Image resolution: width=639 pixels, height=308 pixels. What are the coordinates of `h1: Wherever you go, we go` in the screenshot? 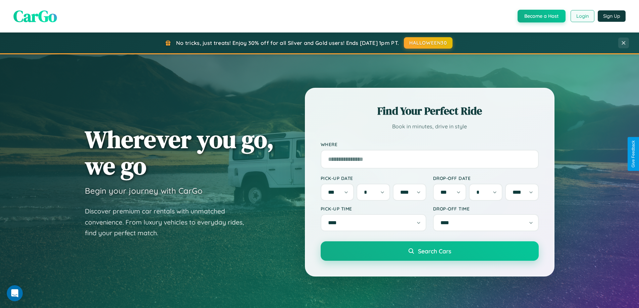 It's located at (179, 153).